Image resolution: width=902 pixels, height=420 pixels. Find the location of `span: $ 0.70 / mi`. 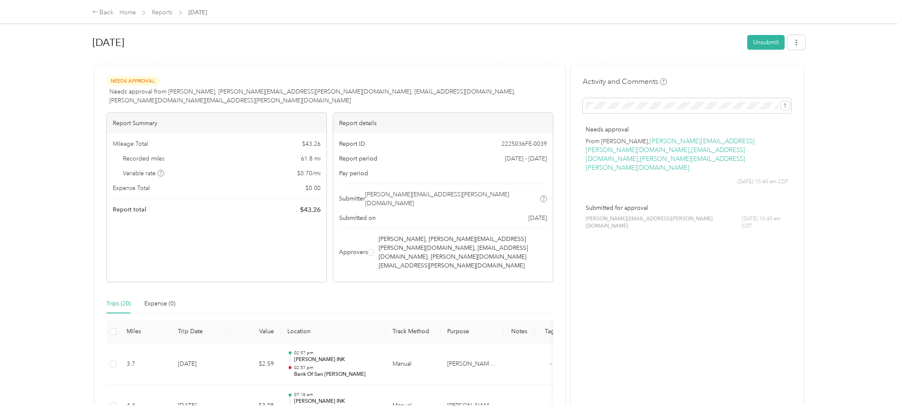

span: $ 0.70 / mi is located at coordinates (309, 173).